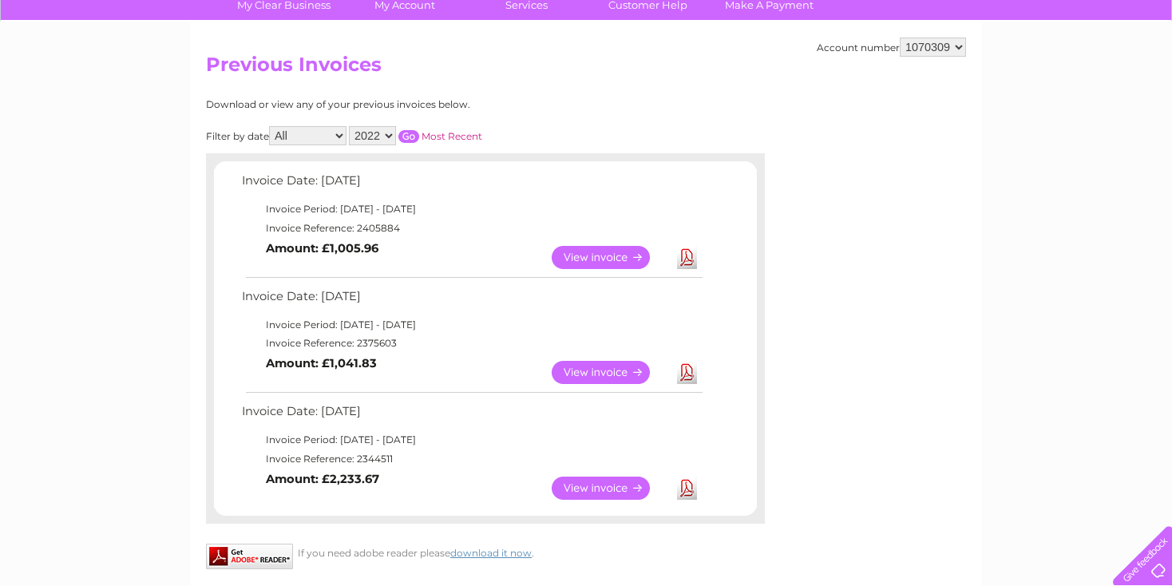  I want to click on a: Water, so click(906, 73).